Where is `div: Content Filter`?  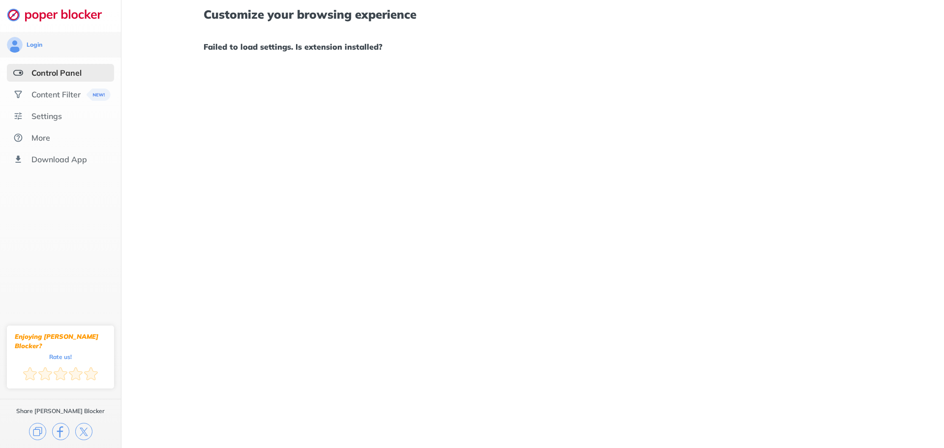 div: Content Filter is located at coordinates (56, 94).